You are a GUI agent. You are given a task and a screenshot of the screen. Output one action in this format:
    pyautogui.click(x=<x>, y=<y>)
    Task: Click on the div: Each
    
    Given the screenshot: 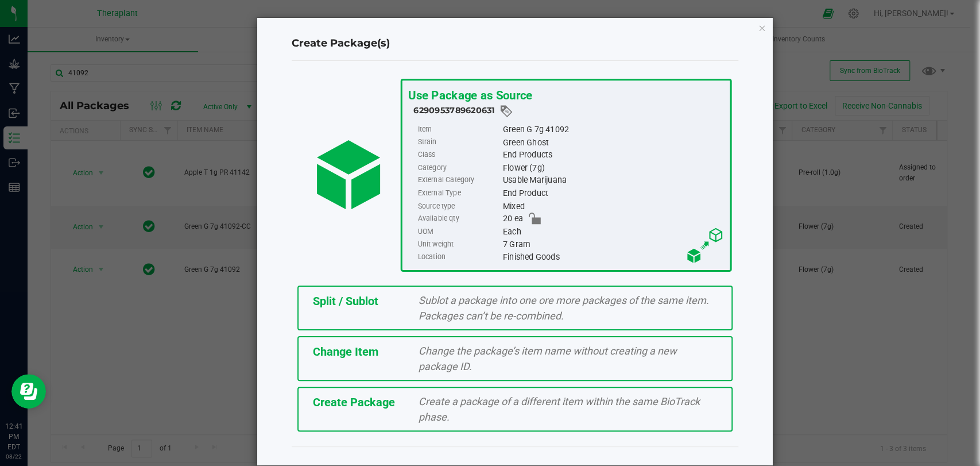 What is the action you would take?
    pyautogui.click(x=613, y=231)
    